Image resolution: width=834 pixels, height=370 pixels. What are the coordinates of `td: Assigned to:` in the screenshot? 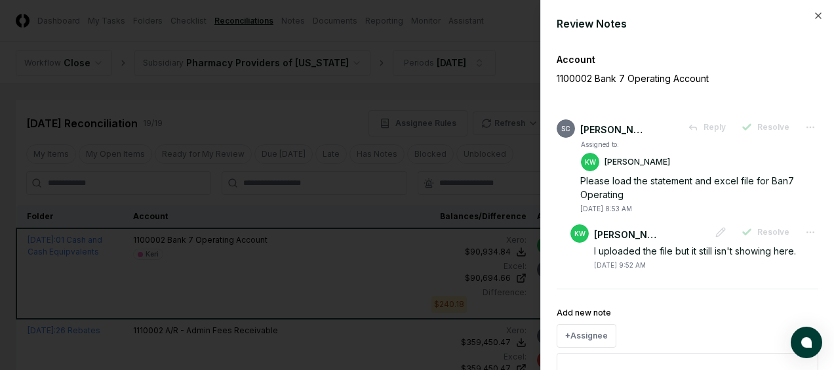 It's located at (626, 144).